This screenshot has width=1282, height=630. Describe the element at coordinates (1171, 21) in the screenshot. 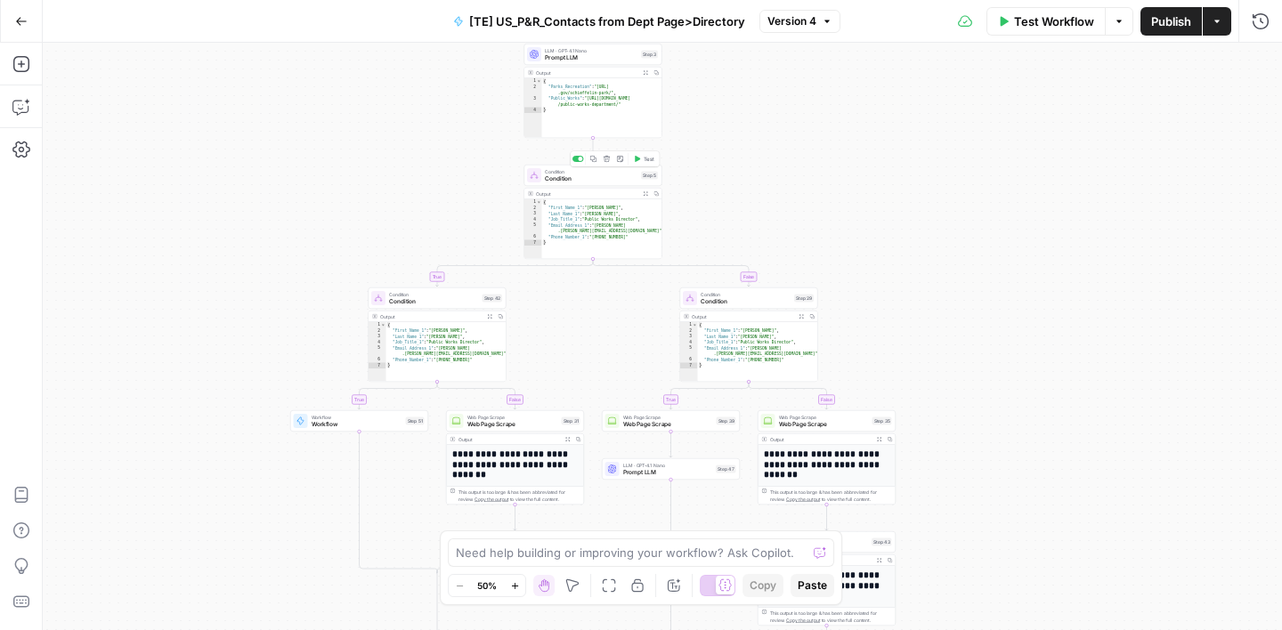

I see `span: Publish` at that location.